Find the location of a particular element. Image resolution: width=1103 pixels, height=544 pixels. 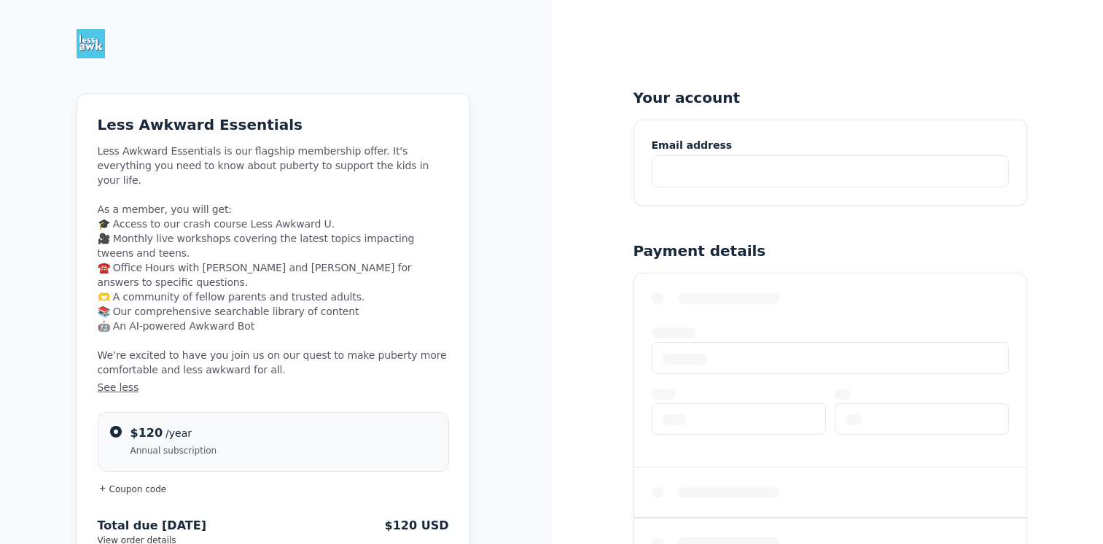

button: Coupon code is located at coordinates (273, 489).